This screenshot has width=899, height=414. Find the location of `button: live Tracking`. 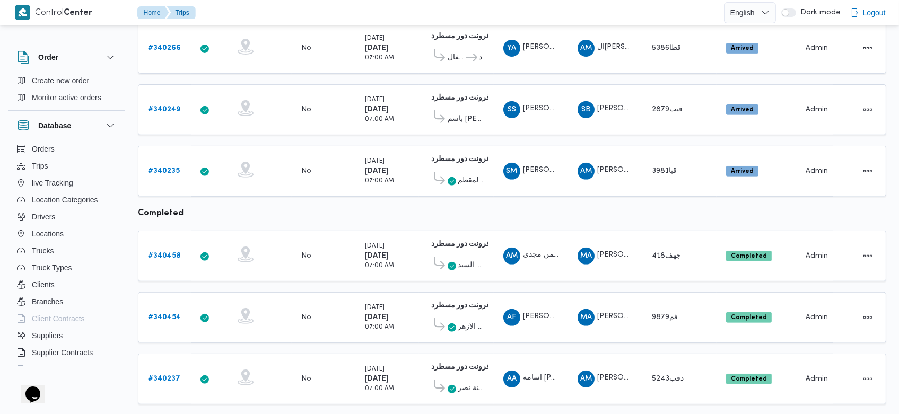

button: live Tracking is located at coordinates (67, 183).